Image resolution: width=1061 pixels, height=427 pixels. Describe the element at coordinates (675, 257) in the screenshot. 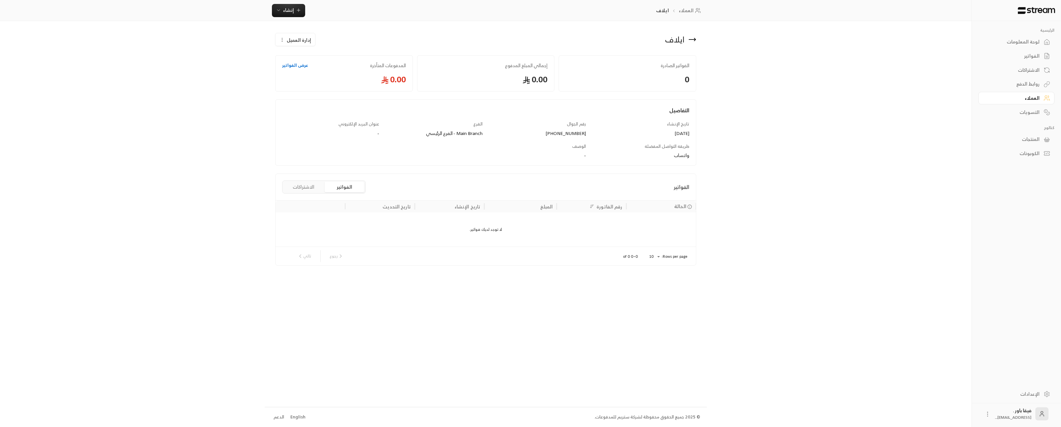

I see `p: Rows per page:` at that location.